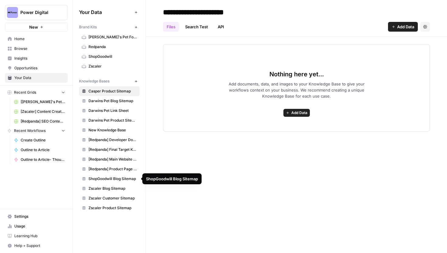 The width and height of the screenshot is (447, 253). What do you see at coordinates (113, 91) in the screenshot?
I see `span: Casper Product Sitemap` at bounding box center [113, 91].